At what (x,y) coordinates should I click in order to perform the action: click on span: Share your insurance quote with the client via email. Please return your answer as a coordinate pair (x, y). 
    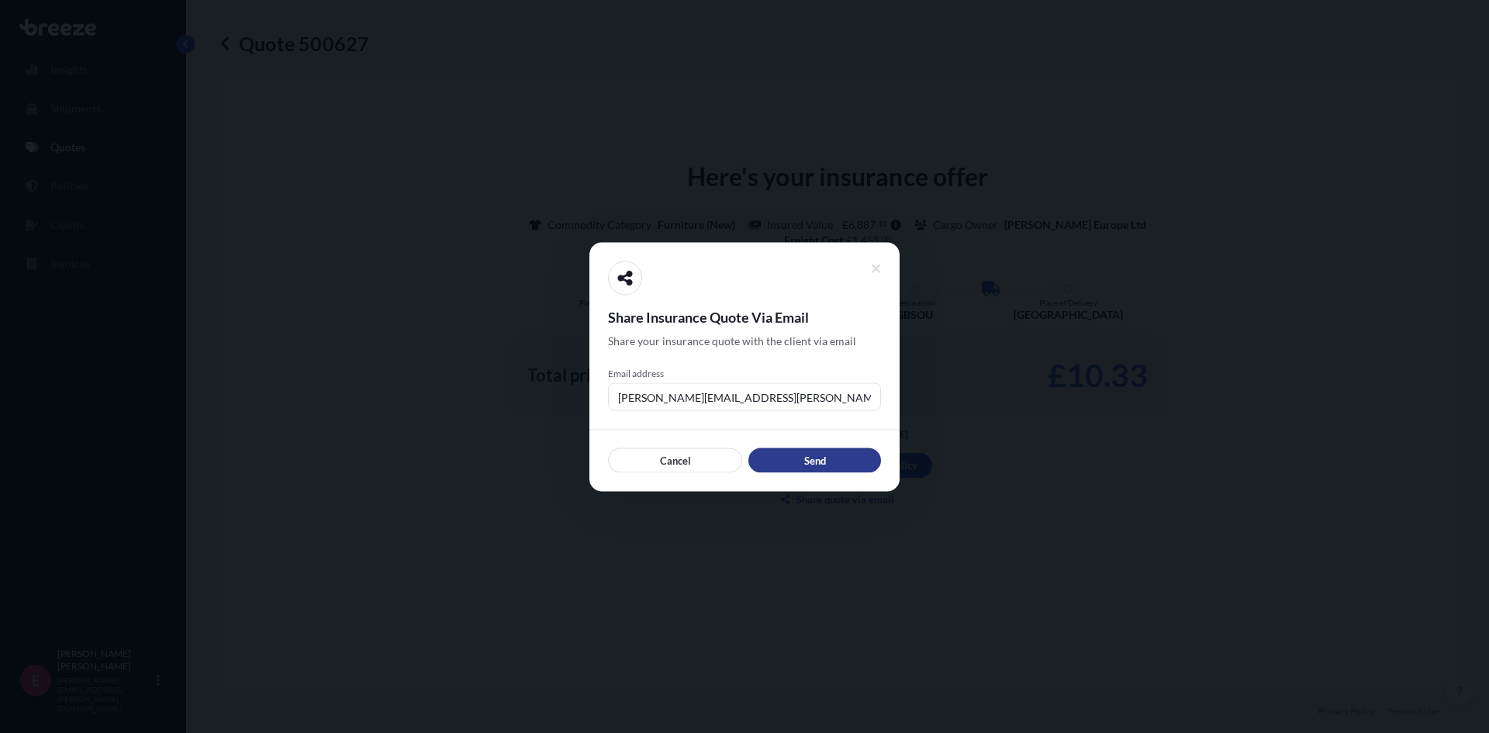
    Looking at the image, I should click on (732, 340).